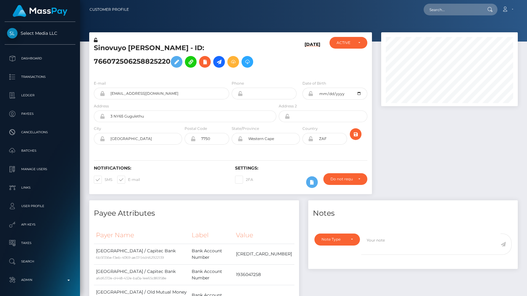  I want to click on a: Batches, so click(40, 151).